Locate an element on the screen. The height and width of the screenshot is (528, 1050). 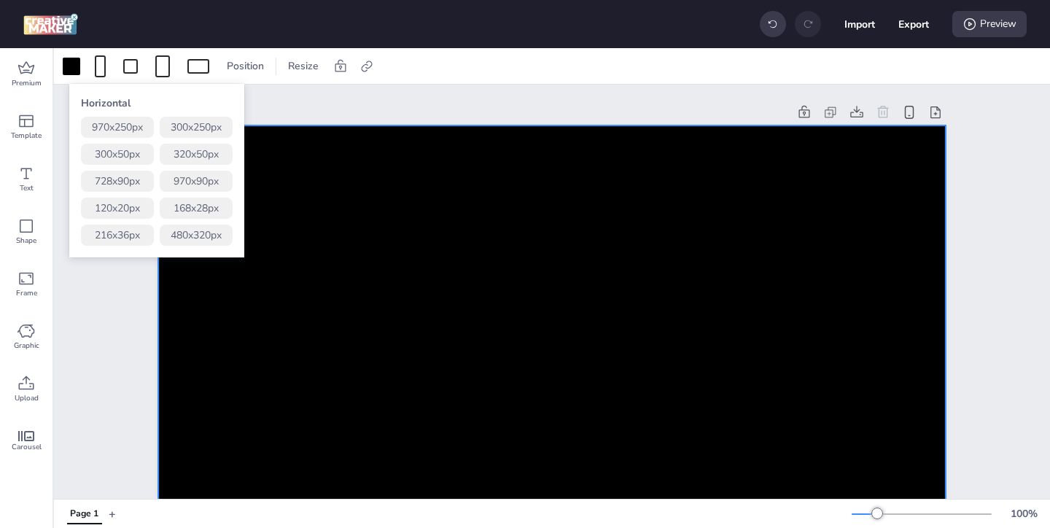
button: Export is located at coordinates (913, 24).